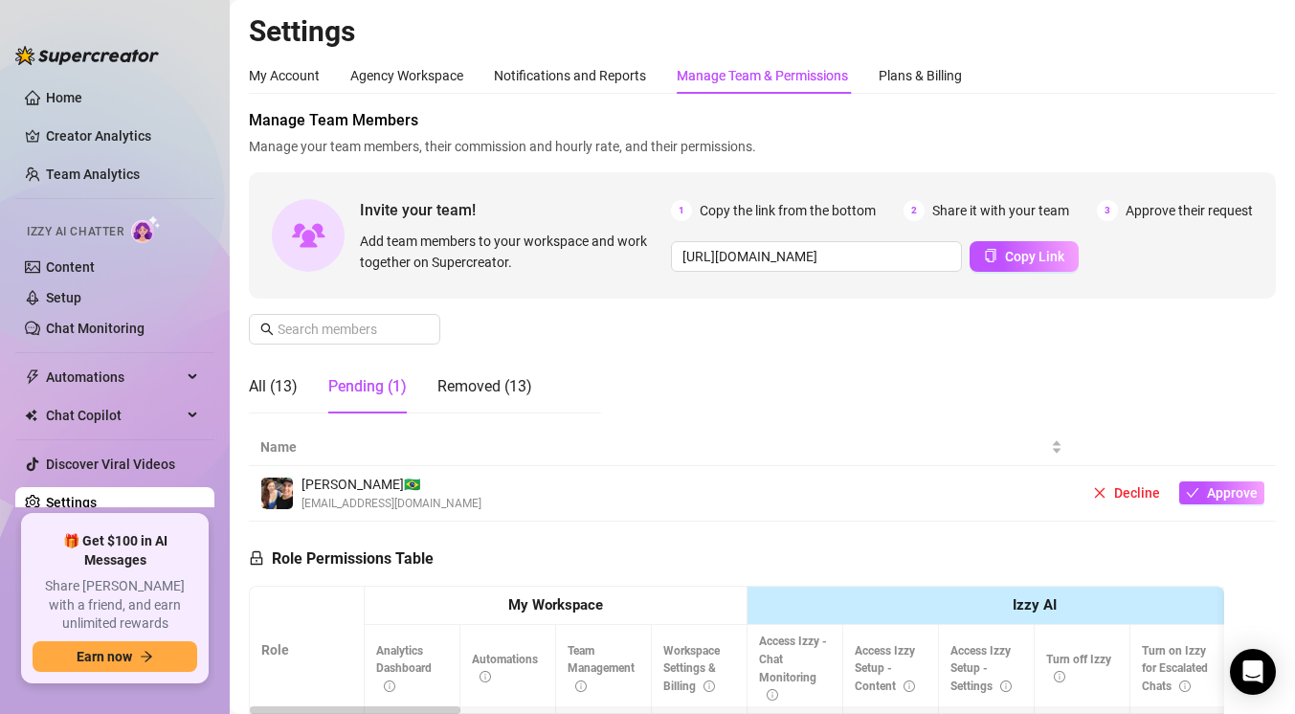 This screenshot has width=1295, height=714. Describe the element at coordinates (1024, 257) in the screenshot. I see `button: Copy Link` at that location.